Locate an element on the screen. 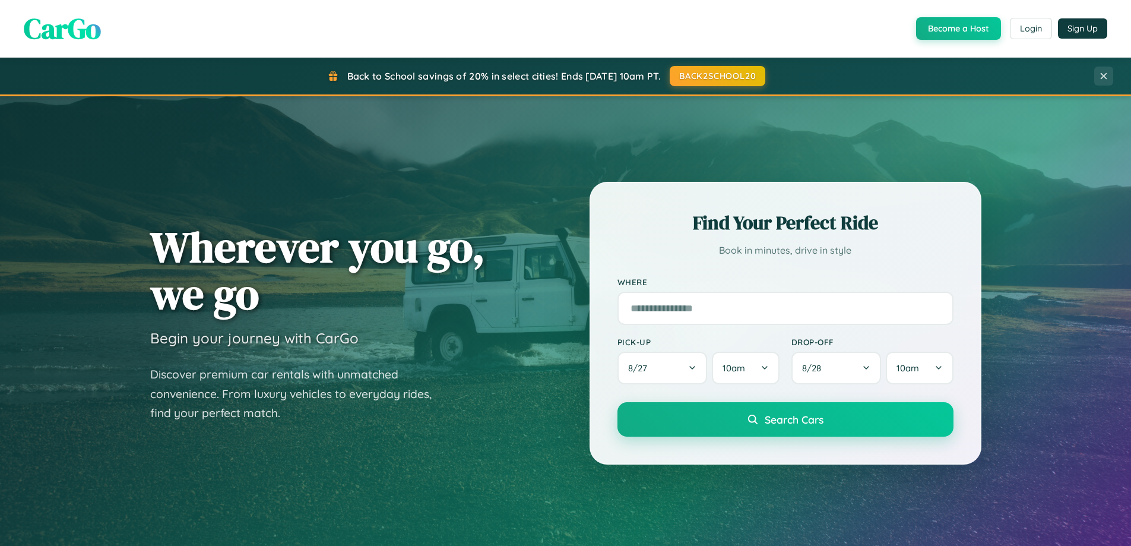  span: 8 / 28 is located at coordinates (814, 367).